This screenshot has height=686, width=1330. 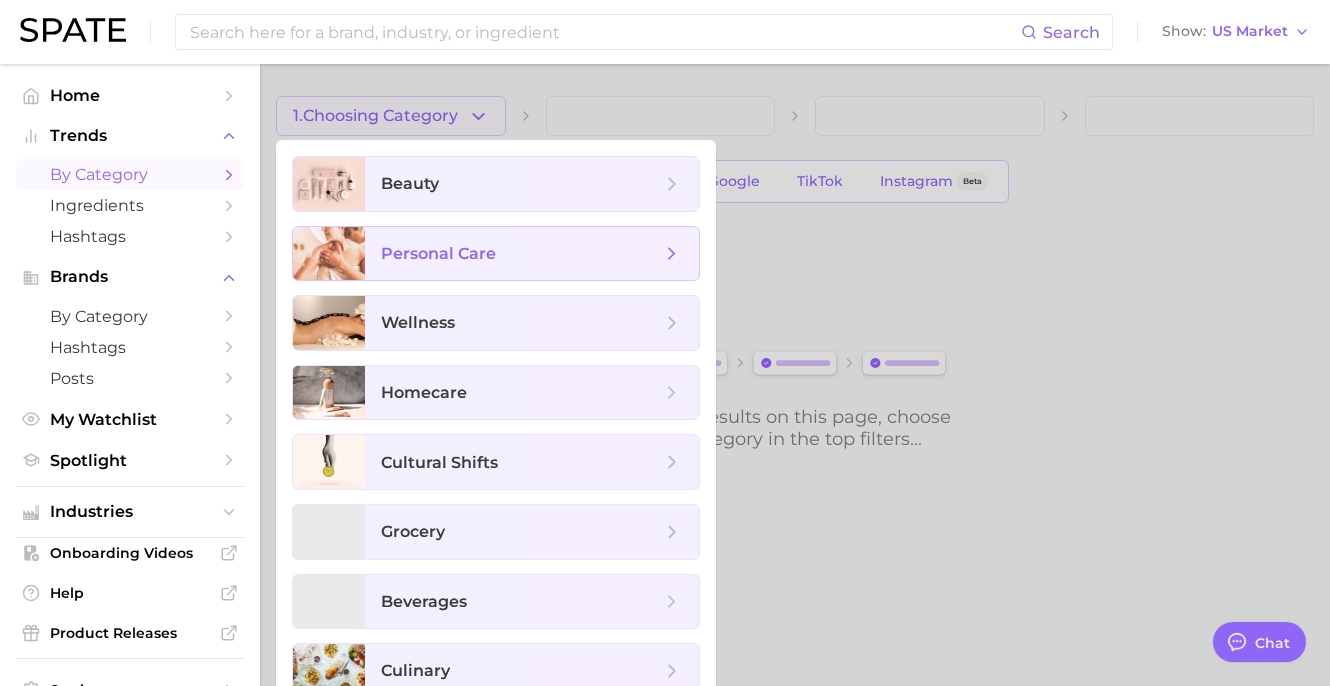 I want to click on button: Trends, so click(x=130, y=136).